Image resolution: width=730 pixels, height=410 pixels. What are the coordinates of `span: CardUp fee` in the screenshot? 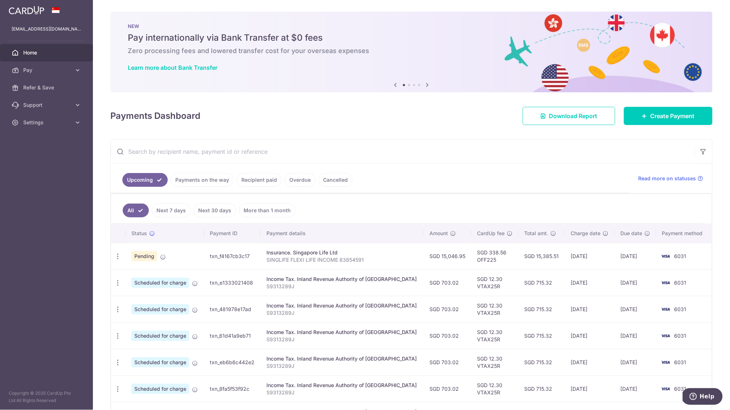 It's located at (491, 233).